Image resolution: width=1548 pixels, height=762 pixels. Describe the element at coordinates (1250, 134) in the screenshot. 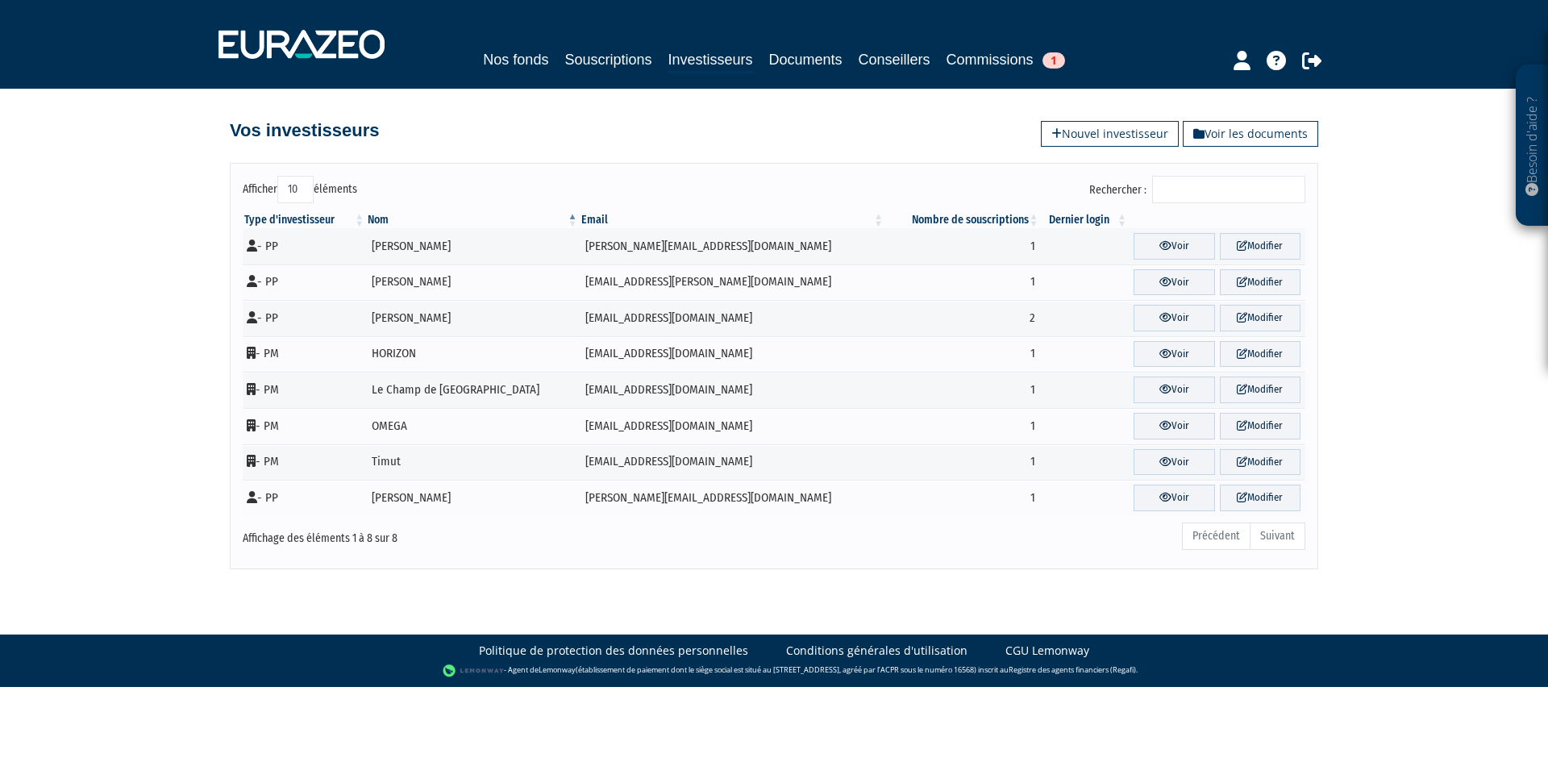

I see `a: Voir les documents` at that location.